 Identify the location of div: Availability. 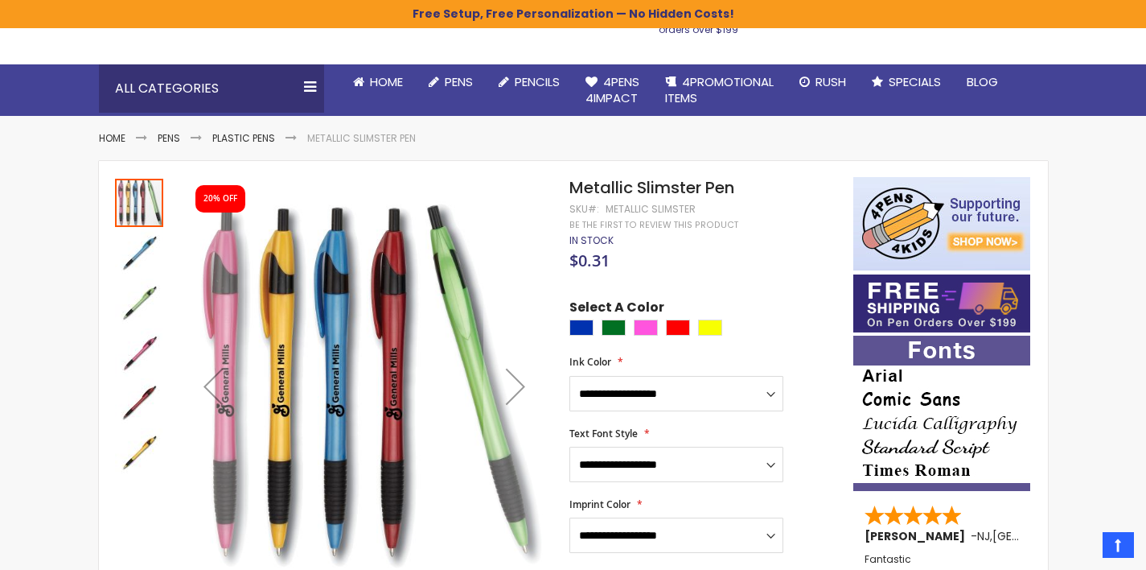
(591, 241).